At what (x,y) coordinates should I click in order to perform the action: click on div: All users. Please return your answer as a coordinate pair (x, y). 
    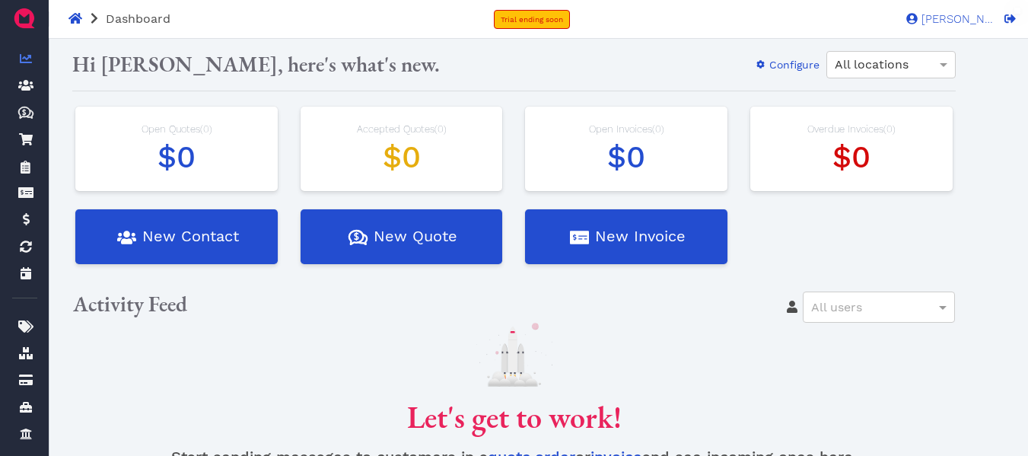
    Looking at the image, I should click on (879, 307).